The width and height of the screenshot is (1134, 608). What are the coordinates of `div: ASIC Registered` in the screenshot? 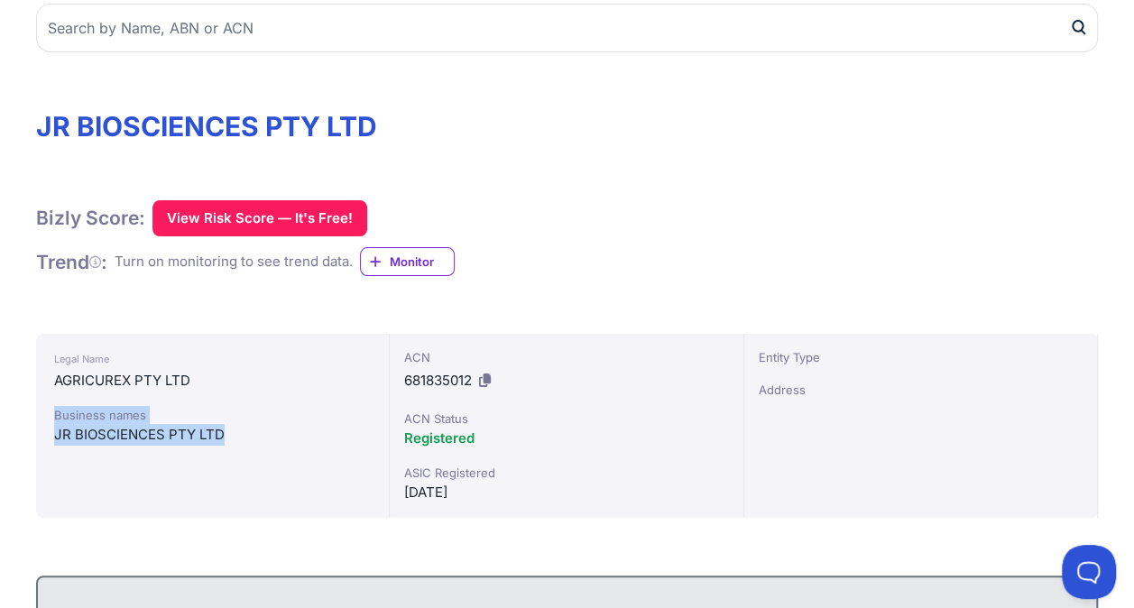 It's located at (566, 473).